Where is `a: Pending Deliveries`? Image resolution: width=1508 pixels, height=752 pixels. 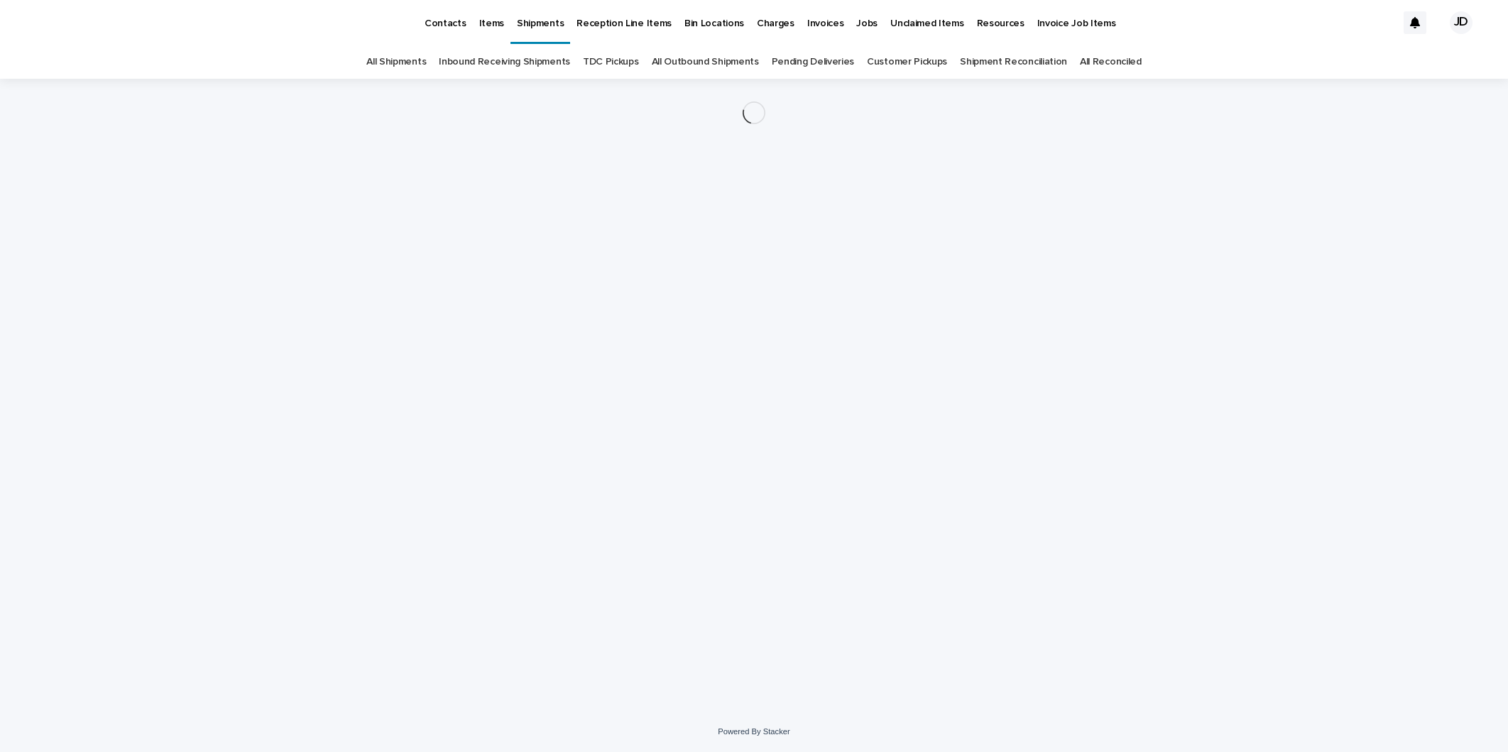
a: Pending Deliveries is located at coordinates (813, 62).